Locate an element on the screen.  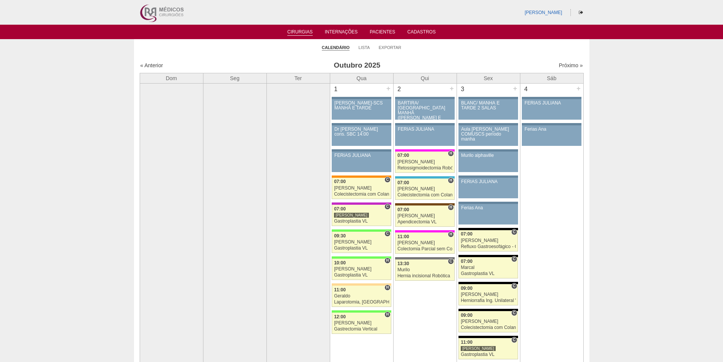
th: Dom is located at coordinates (171, 78).